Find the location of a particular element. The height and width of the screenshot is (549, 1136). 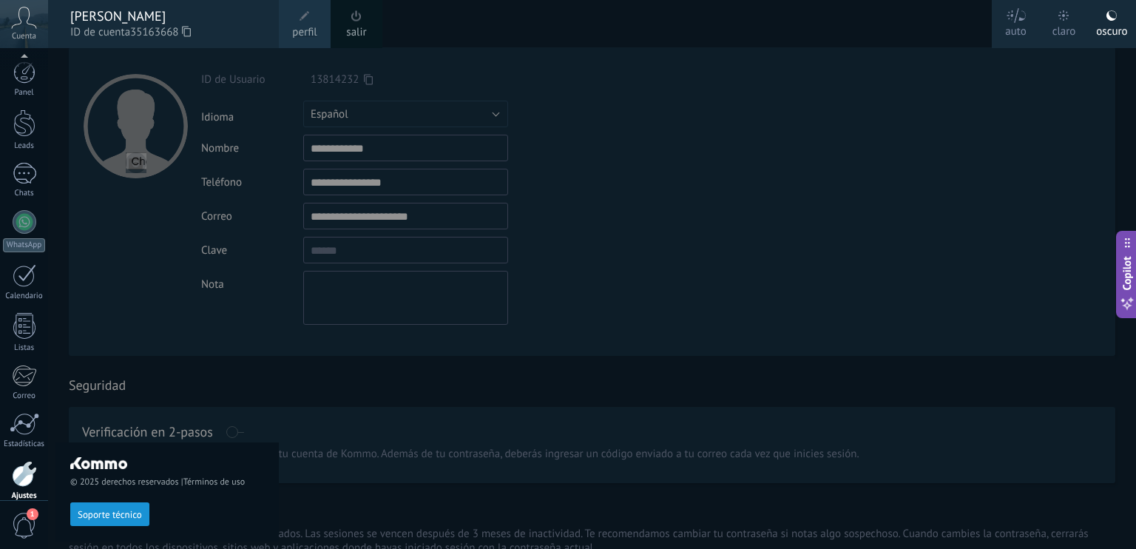

a: Términos de uso is located at coordinates (214, 481).